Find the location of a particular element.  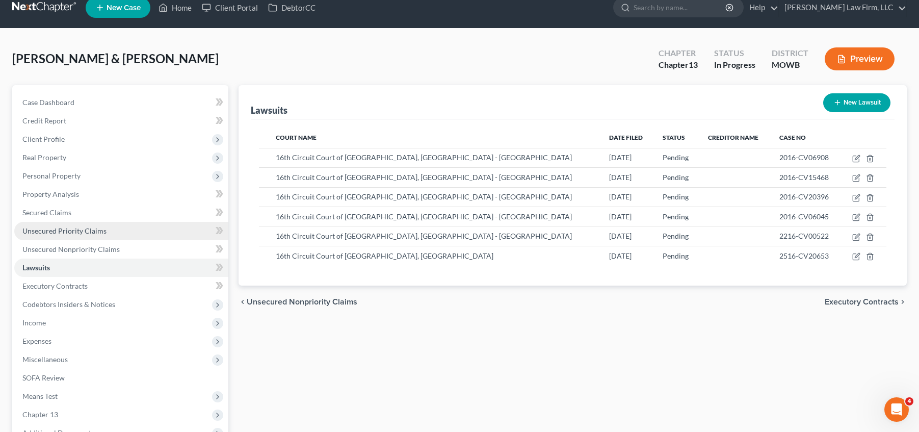

a: Unsecured Priority Claims is located at coordinates (121, 231).